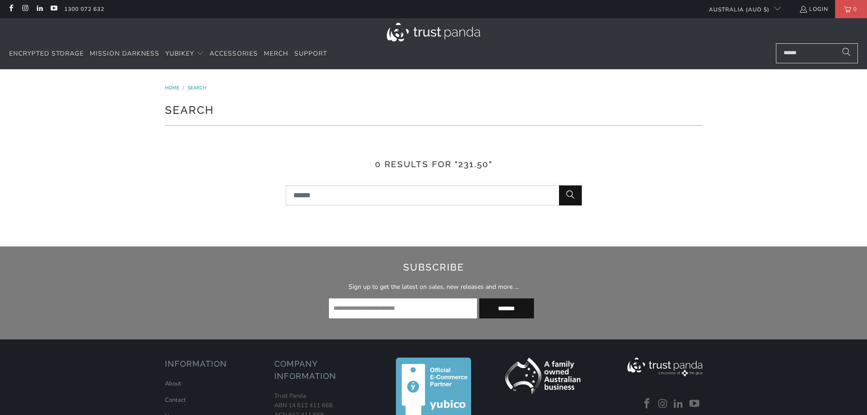 The image size is (867, 415). Describe the element at coordinates (173, 384) in the screenshot. I see `a: About` at that location.